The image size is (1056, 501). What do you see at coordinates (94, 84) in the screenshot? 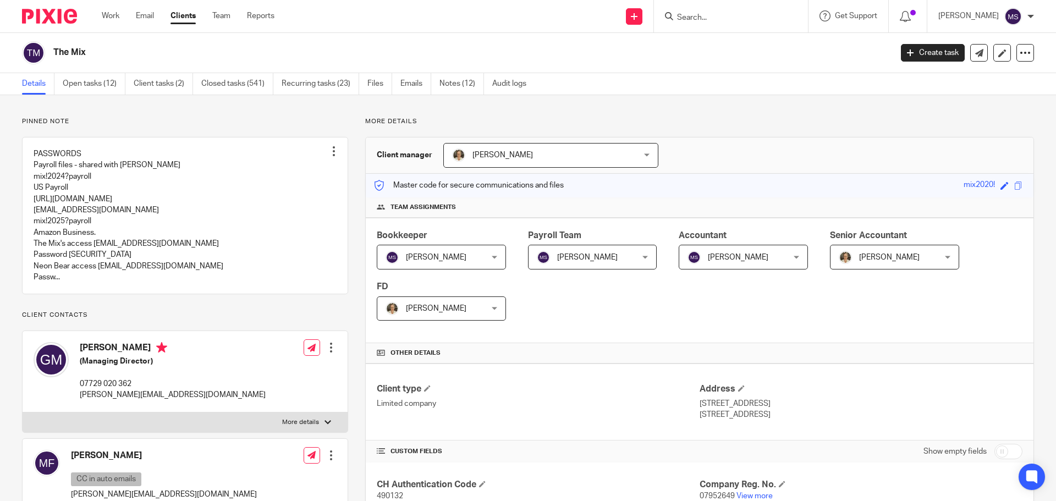
I see `a: Open tasks (12)` at bounding box center [94, 84].